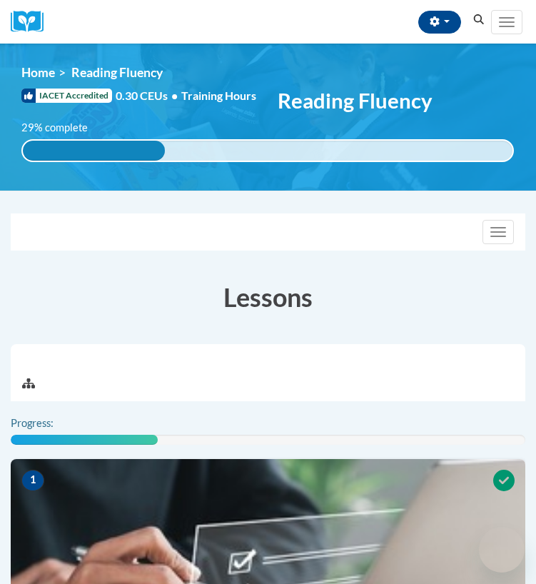 The width and height of the screenshot is (536, 584). What do you see at coordinates (479, 20) in the screenshot?
I see `button: Search` at bounding box center [479, 20].